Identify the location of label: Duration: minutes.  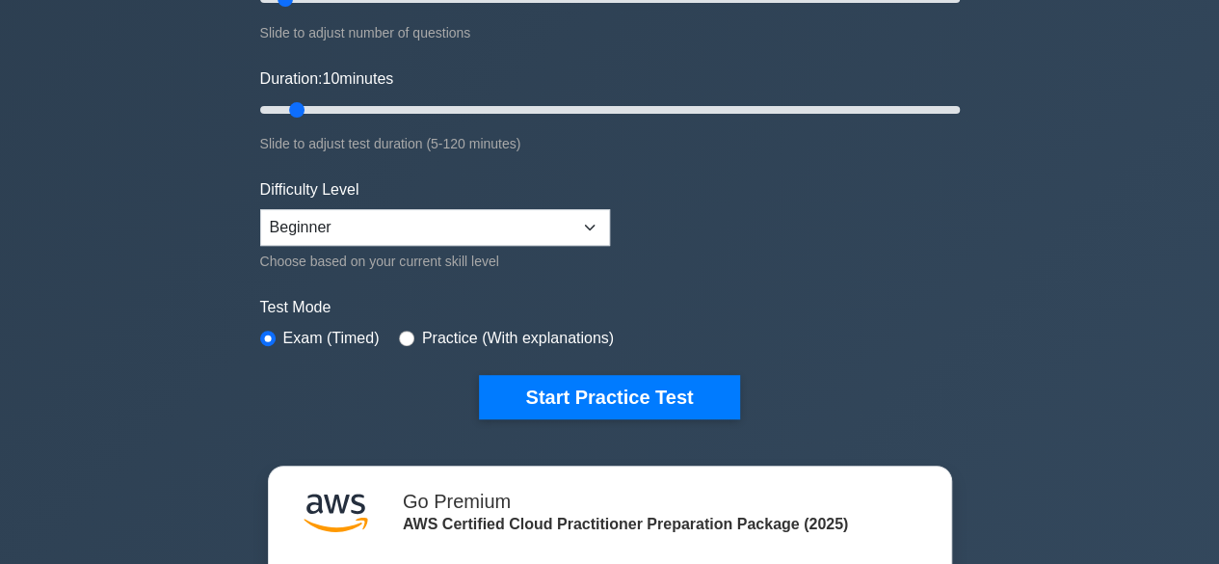
(327, 79).